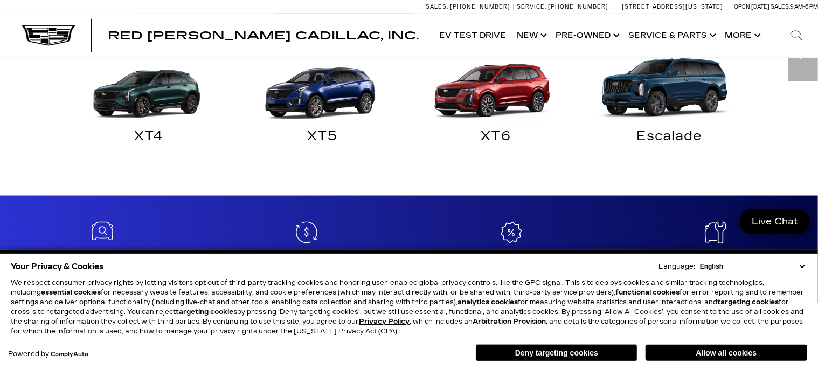 The height and width of the screenshot is (369, 818). I want to click on img: XT5, so click(322, 82).